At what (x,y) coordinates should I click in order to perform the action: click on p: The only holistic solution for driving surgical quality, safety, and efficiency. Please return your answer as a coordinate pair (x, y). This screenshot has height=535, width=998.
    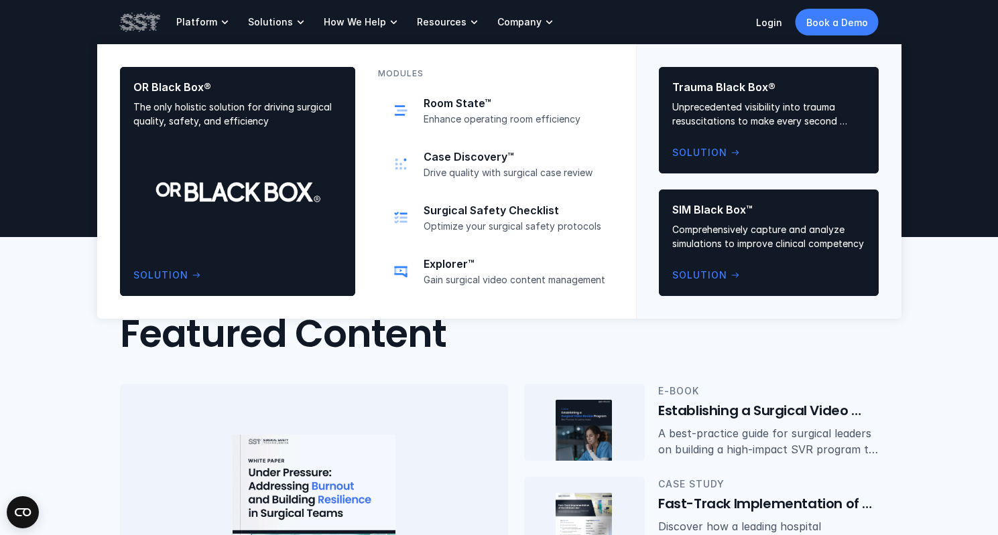
    Looking at the image, I should click on (237, 114).